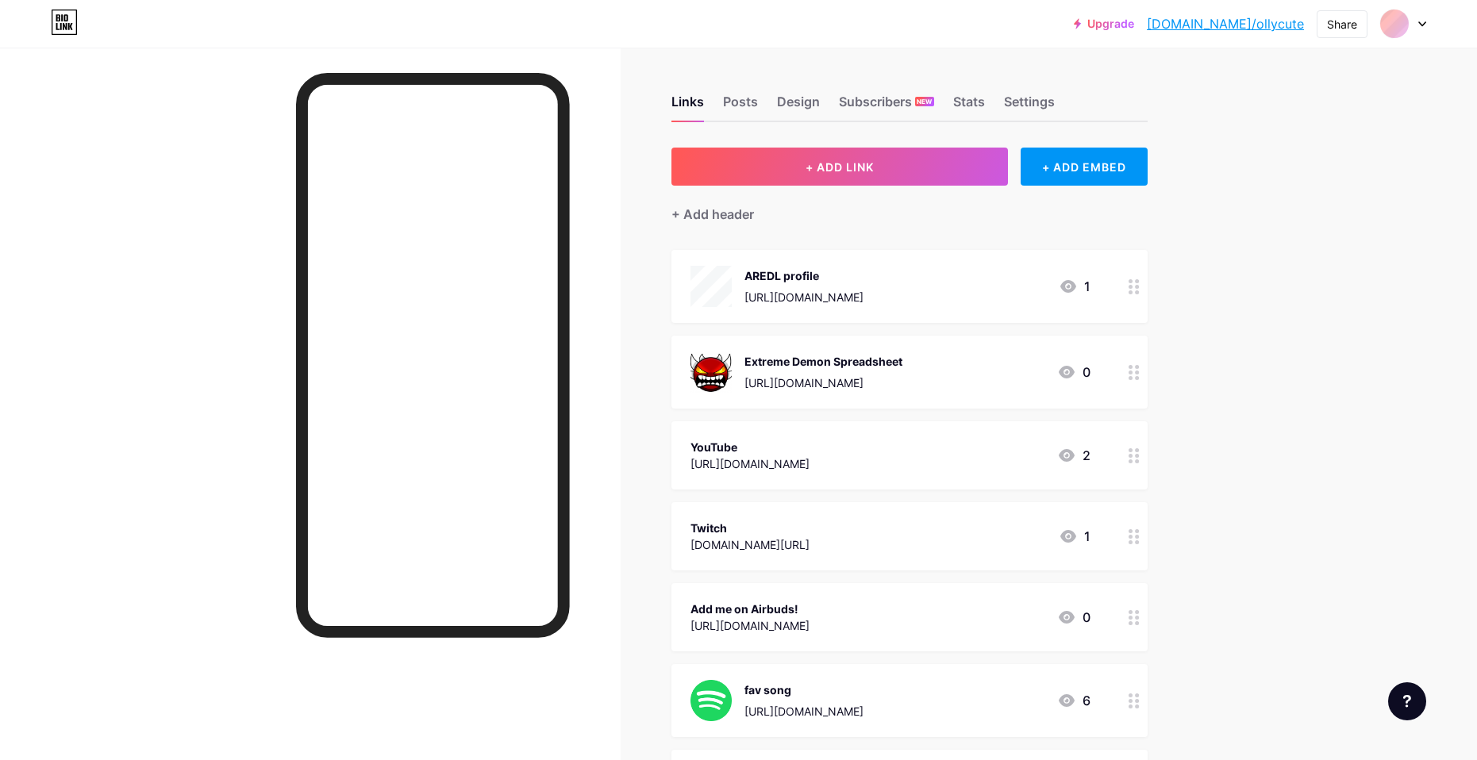 Image resolution: width=1477 pixels, height=760 pixels. What do you see at coordinates (1074, 701) in the screenshot?
I see `div: 6` at bounding box center [1074, 701].